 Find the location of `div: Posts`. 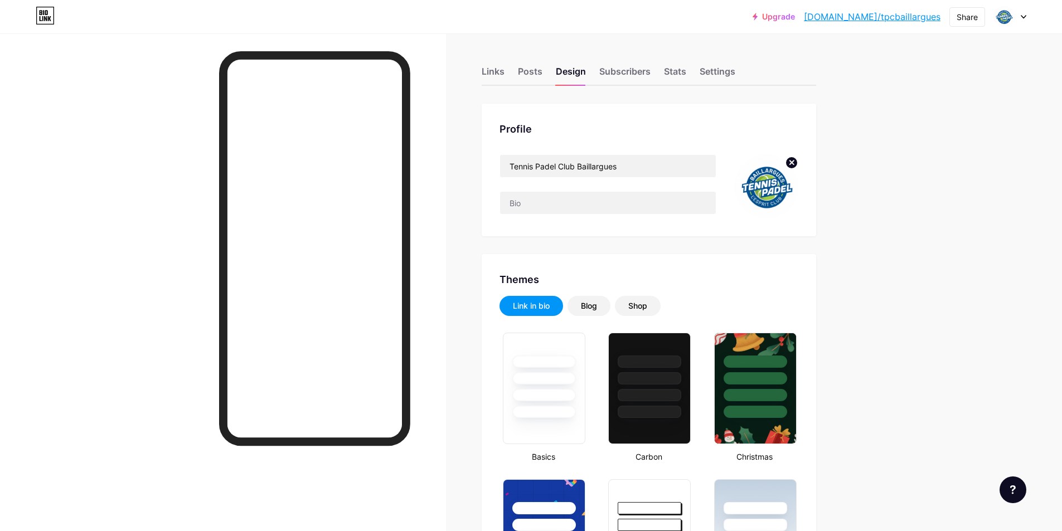

div: Posts is located at coordinates (530, 75).